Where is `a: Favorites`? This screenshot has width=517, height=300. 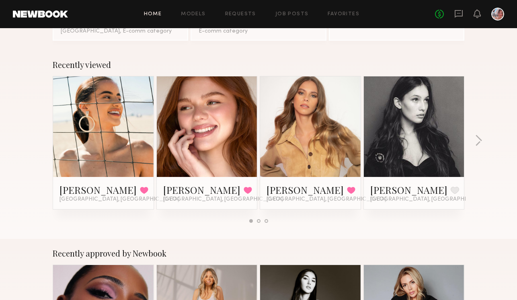
a: Favorites is located at coordinates (343, 14).